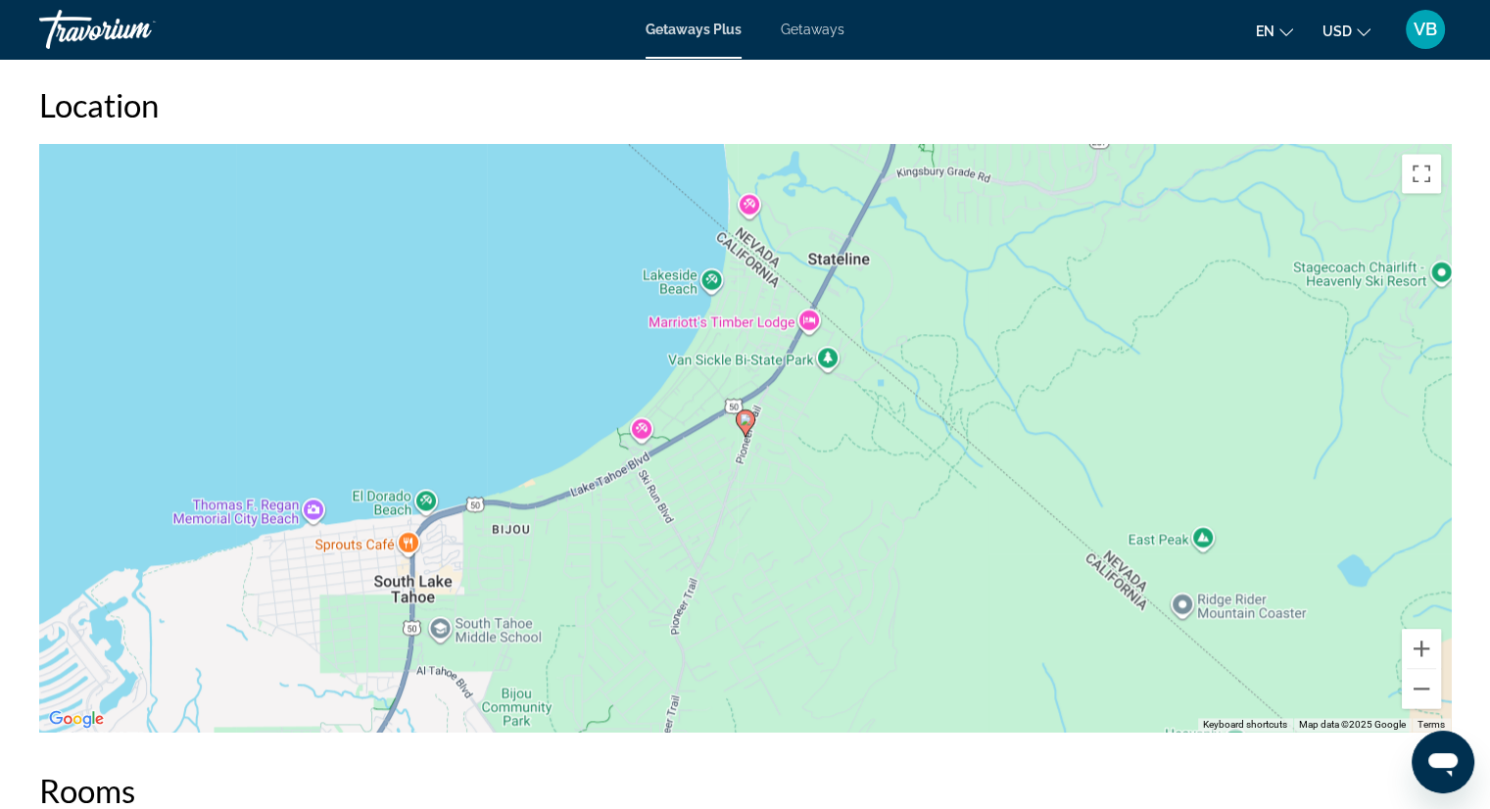  Describe the element at coordinates (694, 29) in the screenshot. I see `span: Getaways Plus` at that location.